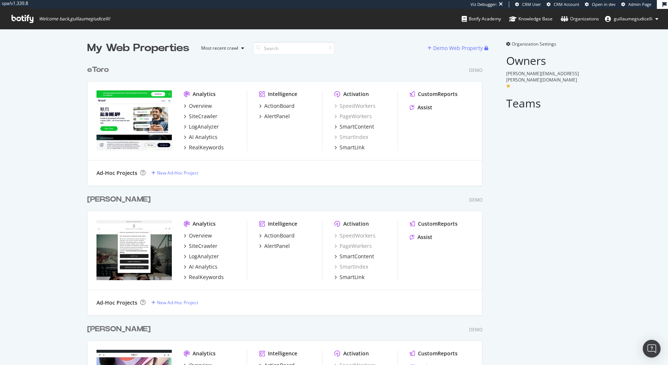  Describe the element at coordinates (279, 236) in the screenshot. I see `div: ActionBoard` at that location.